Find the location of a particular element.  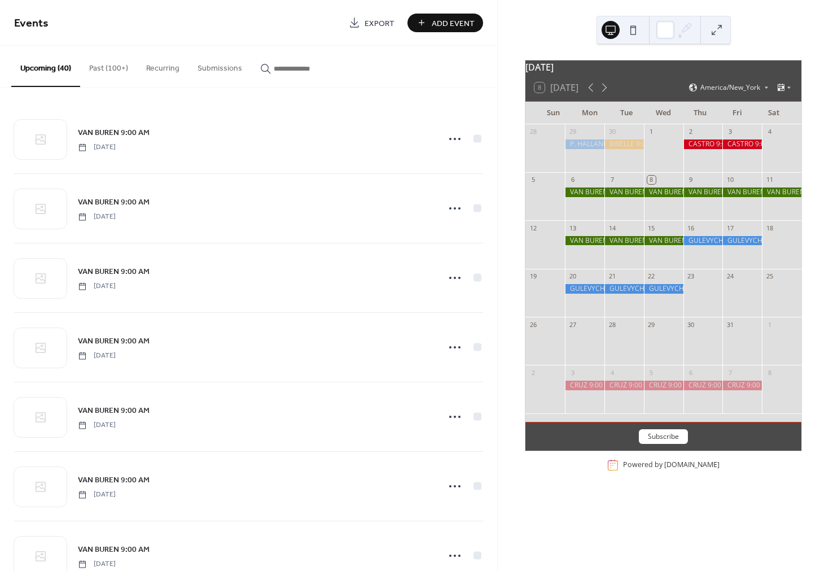

span: Events is located at coordinates (31, 23).